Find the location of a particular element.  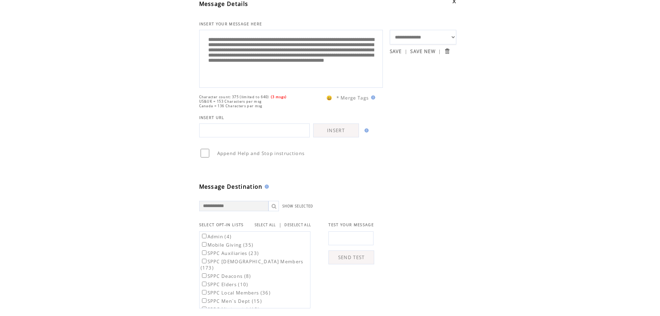

input: SPPC Elders (10) is located at coordinates (204, 283).